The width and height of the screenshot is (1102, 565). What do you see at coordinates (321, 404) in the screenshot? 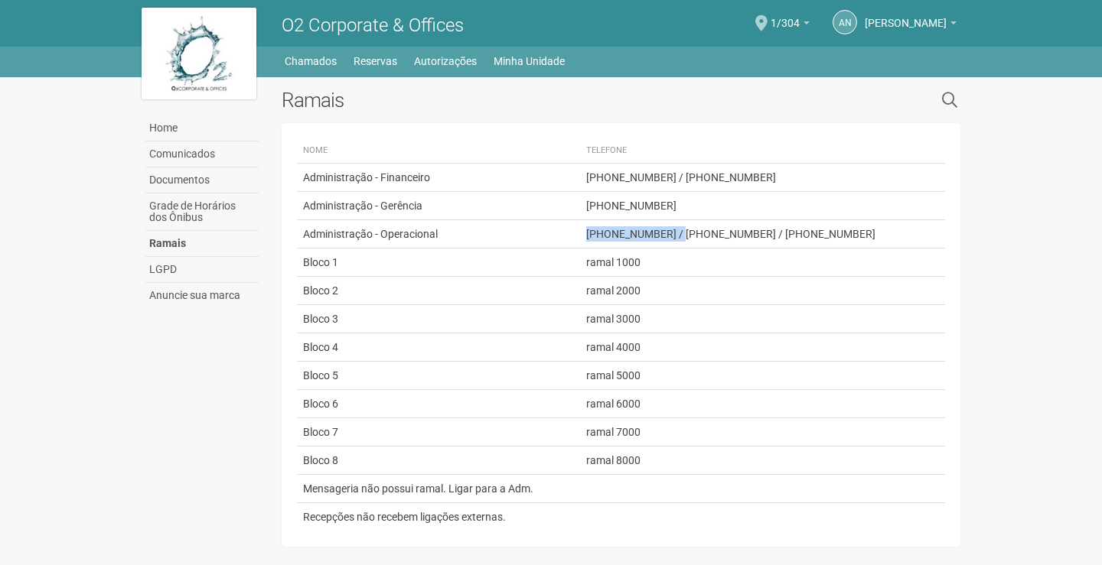
I see `span: Bloco 6` at bounding box center [321, 404].